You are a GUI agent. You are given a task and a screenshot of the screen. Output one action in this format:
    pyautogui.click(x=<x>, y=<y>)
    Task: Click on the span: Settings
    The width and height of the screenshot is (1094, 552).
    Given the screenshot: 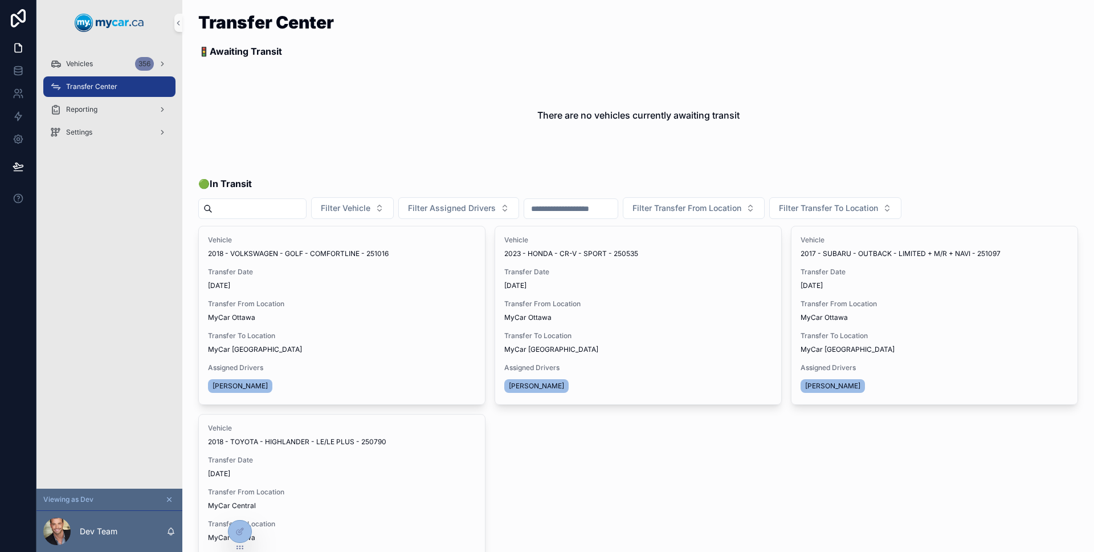 What is the action you would take?
    pyautogui.click(x=79, y=132)
    